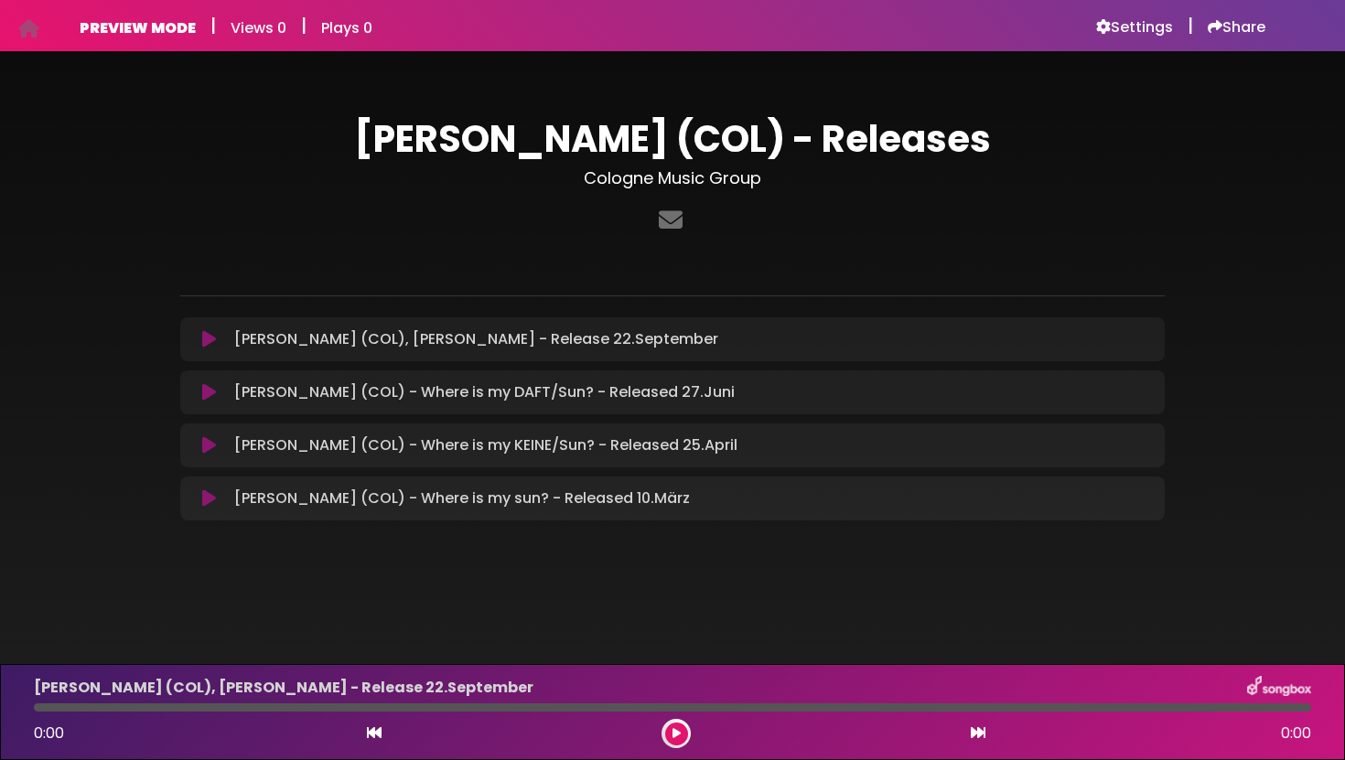 This screenshot has height=760, width=1345. I want to click on h6: Plays 0, so click(347, 27).